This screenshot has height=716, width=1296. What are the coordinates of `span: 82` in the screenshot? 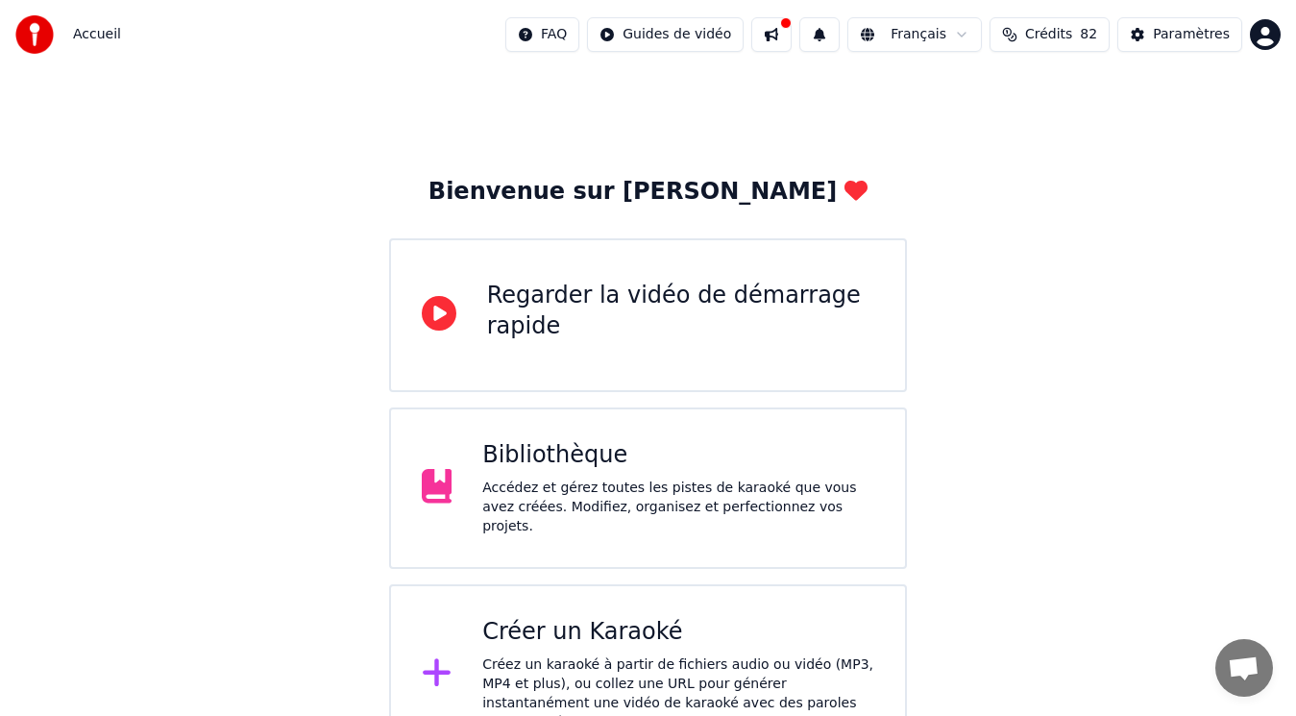 It's located at (1089, 35).